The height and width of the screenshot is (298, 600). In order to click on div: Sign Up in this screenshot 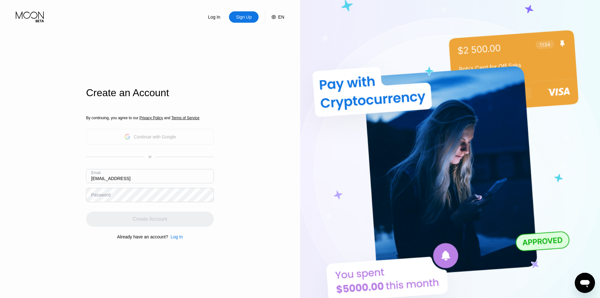, I will do `click(244, 17)`.